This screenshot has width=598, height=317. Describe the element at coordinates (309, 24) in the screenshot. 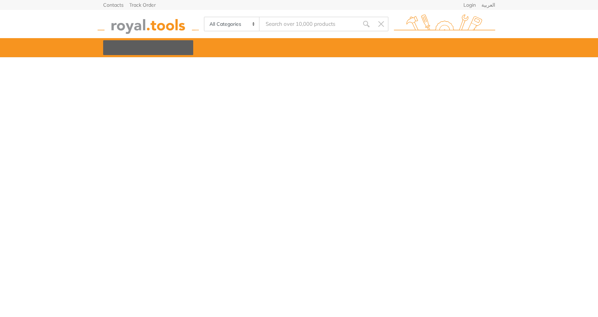

I see `input: Site search` at that location.